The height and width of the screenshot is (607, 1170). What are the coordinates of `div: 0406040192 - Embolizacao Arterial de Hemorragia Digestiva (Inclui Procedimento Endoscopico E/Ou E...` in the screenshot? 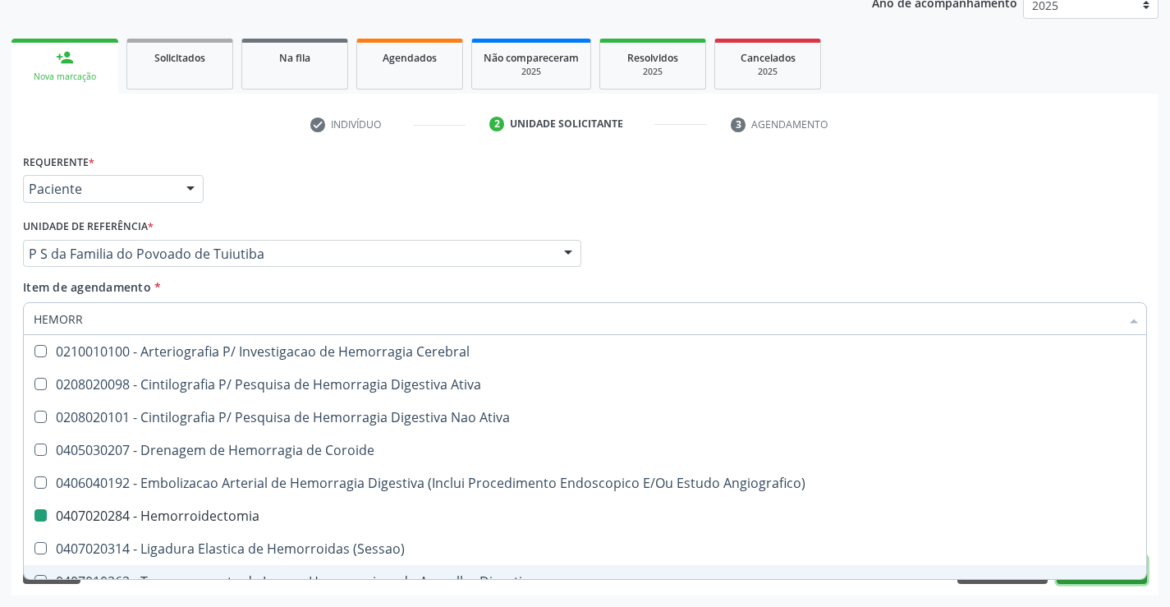 It's located at (585, 483).